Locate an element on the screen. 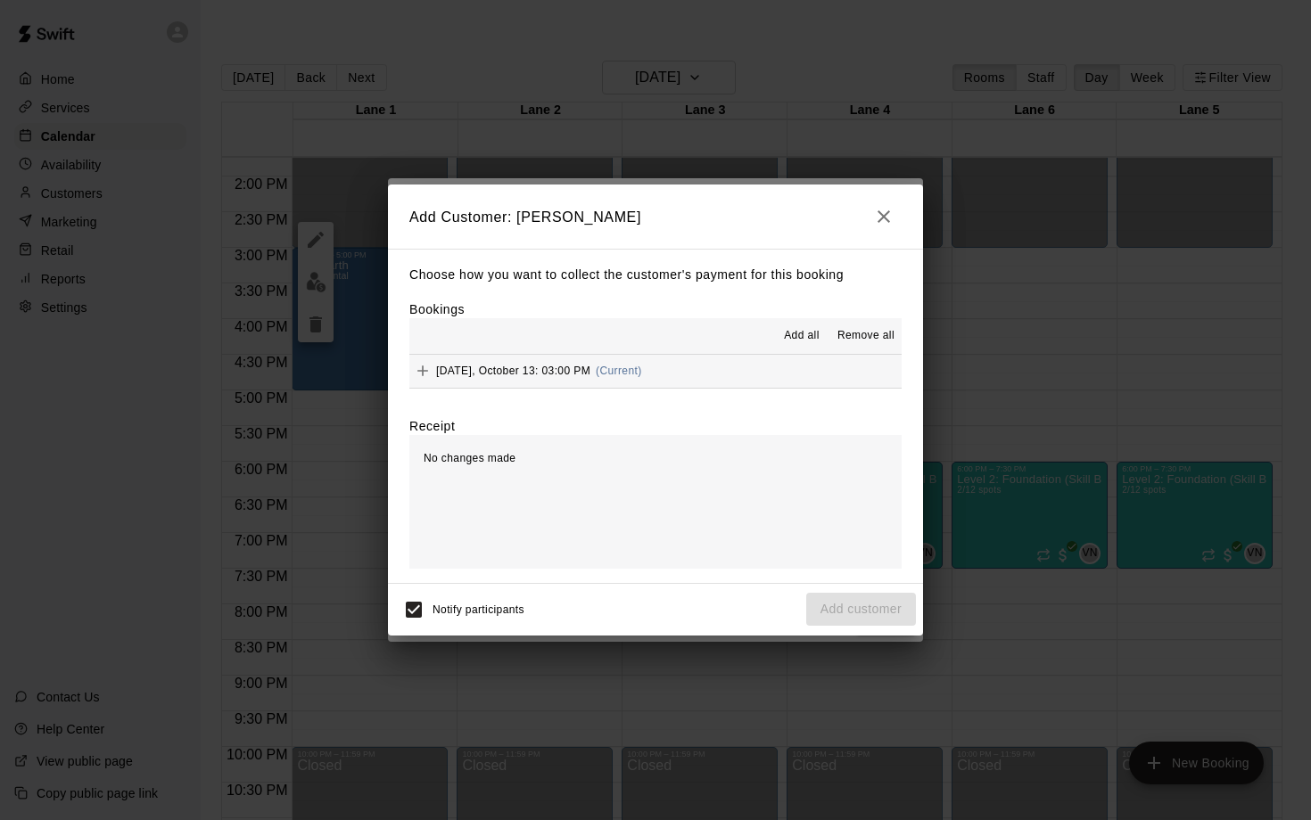  button: Remove all is located at coordinates (866, 336).